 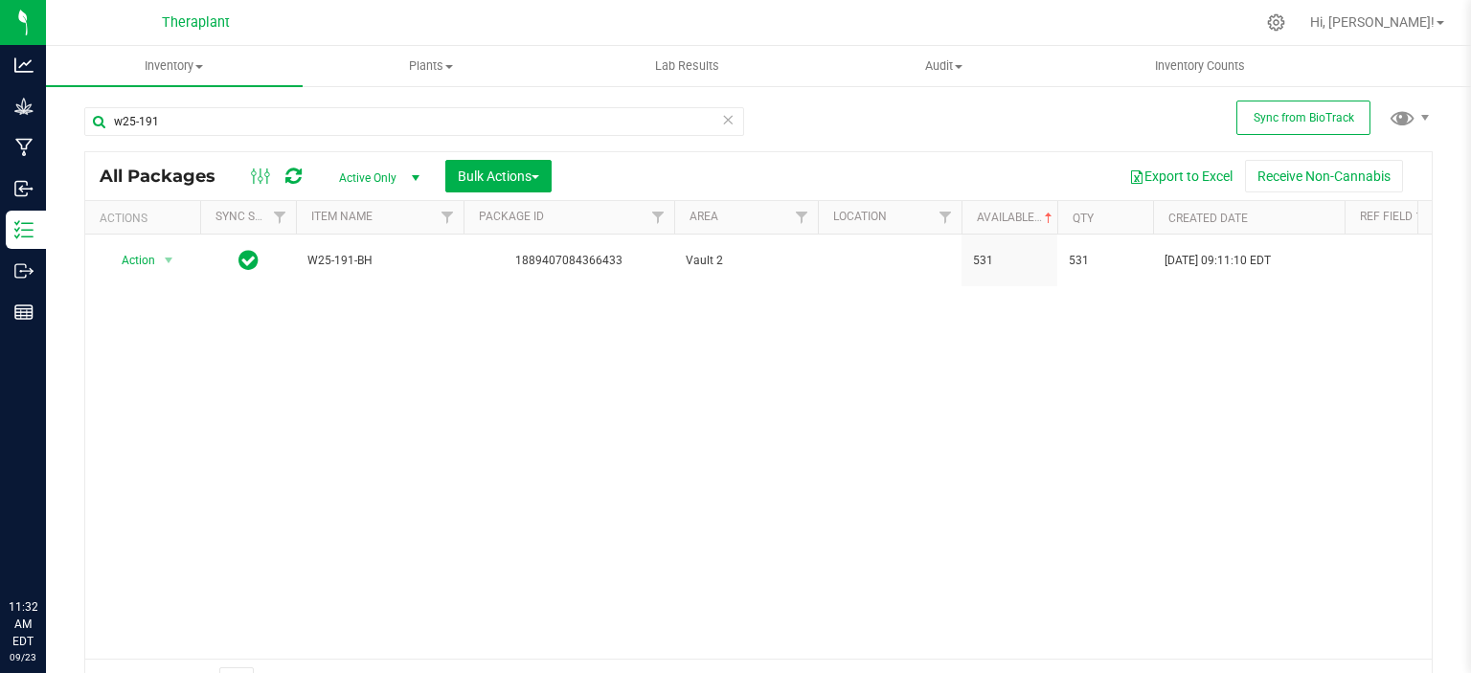 I want to click on p: 11:32 AM EDT, so click(x=23, y=625).